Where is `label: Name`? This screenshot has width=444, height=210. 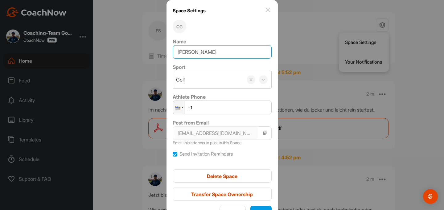 label: Name is located at coordinates (179, 42).